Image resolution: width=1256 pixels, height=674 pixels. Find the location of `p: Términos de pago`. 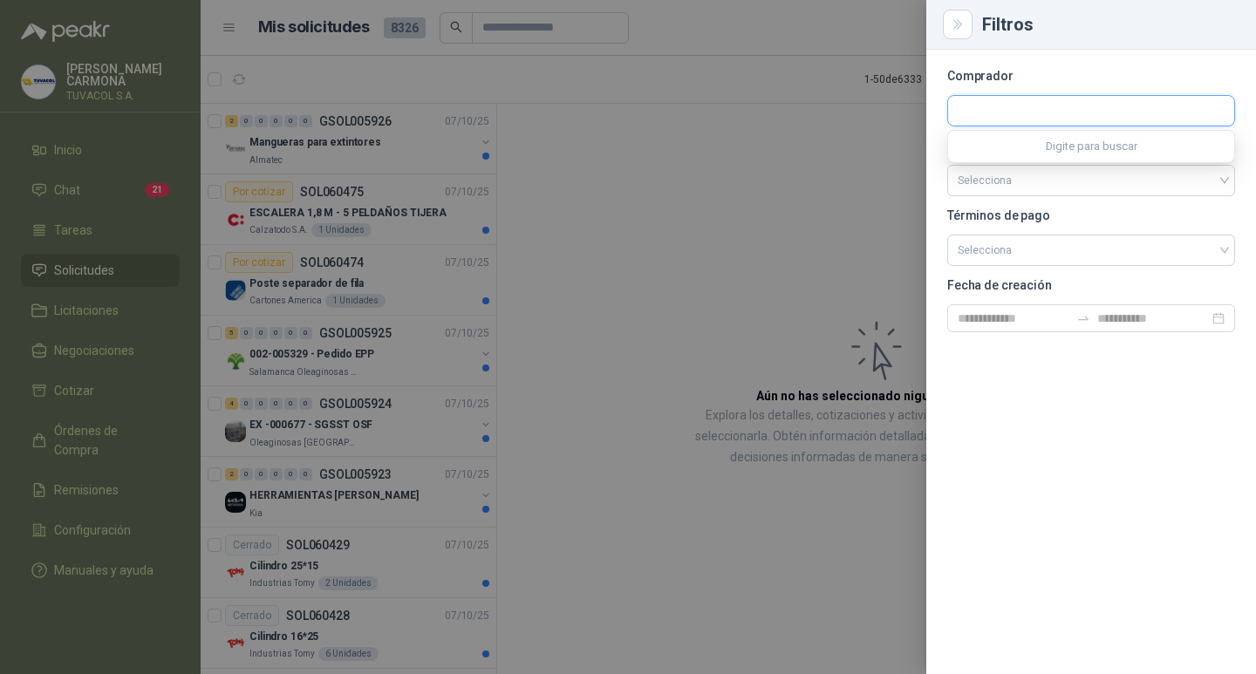

p: Términos de pago is located at coordinates (1091, 215).